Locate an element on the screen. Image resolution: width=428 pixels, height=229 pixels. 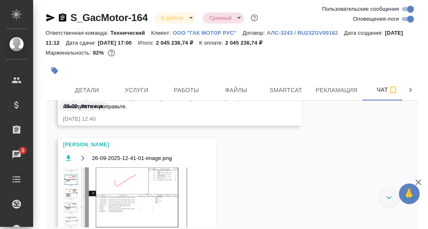
a: S_GacMotor-164 is located at coordinates (109, 17).